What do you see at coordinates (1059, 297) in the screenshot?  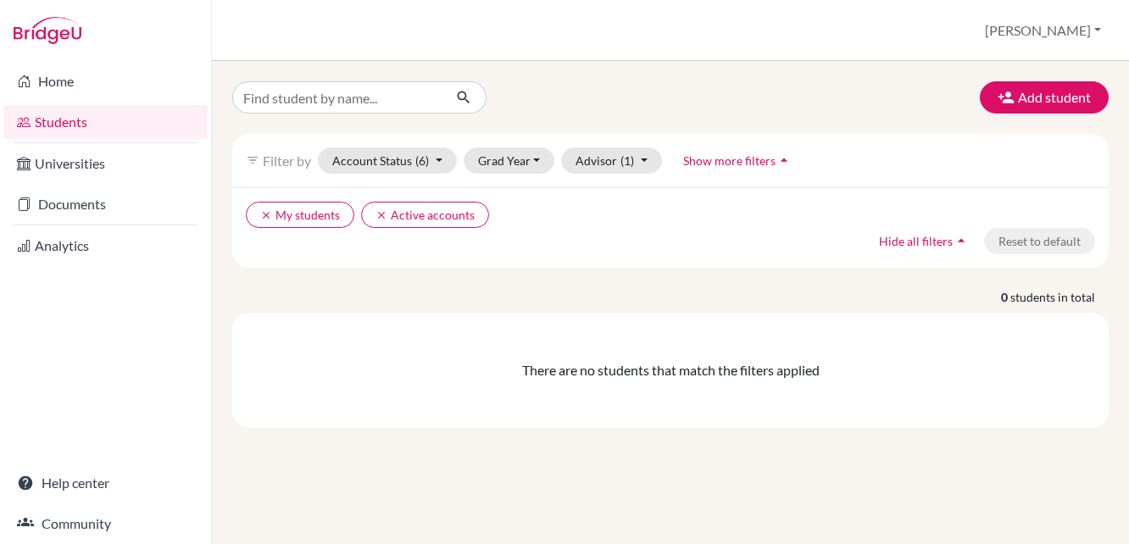 I see `span: students in total` at bounding box center [1059, 297].